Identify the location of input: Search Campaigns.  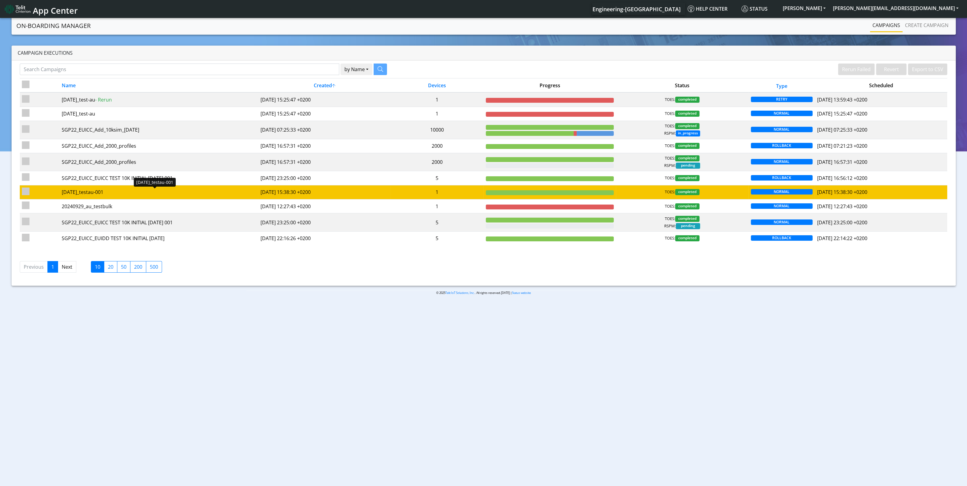
(180, 69).